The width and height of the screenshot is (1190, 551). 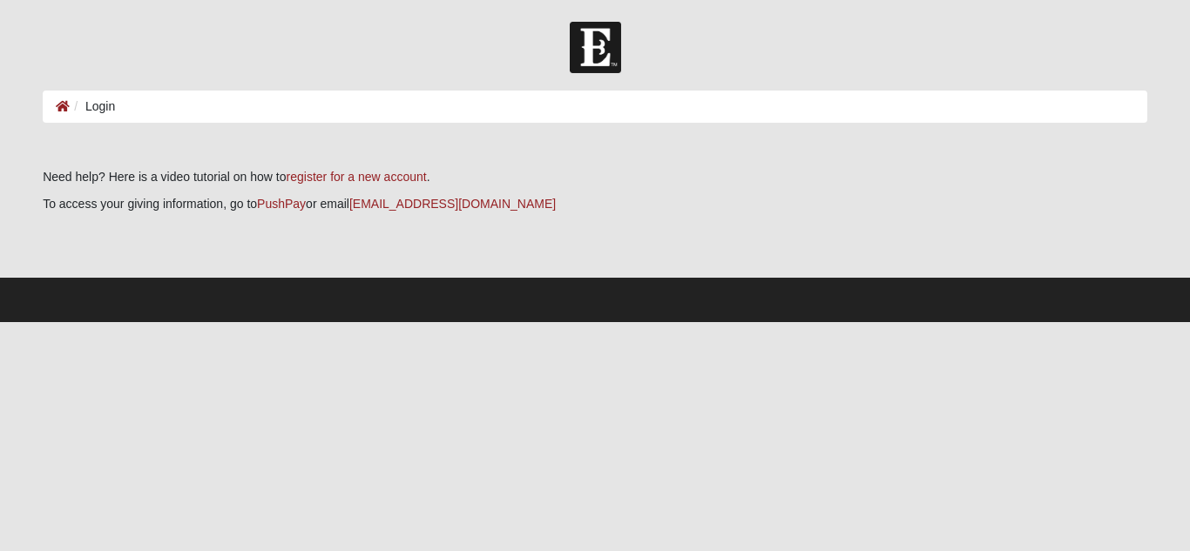 What do you see at coordinates (595, 177) in the screenshot?
I see `p: Need help? Here is a video tutorial on how to .` at bounding box center [595, 177].